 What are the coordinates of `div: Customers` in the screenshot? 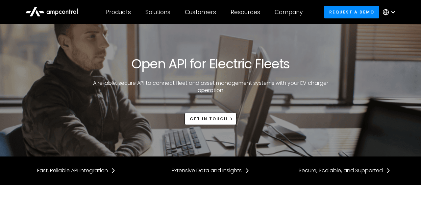 It's located at (200, 12).